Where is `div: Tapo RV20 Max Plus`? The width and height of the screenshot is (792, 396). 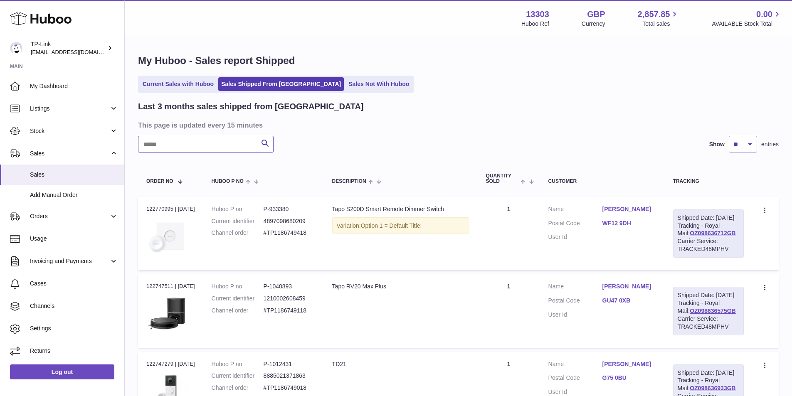
div: Tapo RV20 Max Plus is located at coordinates (401, 286).